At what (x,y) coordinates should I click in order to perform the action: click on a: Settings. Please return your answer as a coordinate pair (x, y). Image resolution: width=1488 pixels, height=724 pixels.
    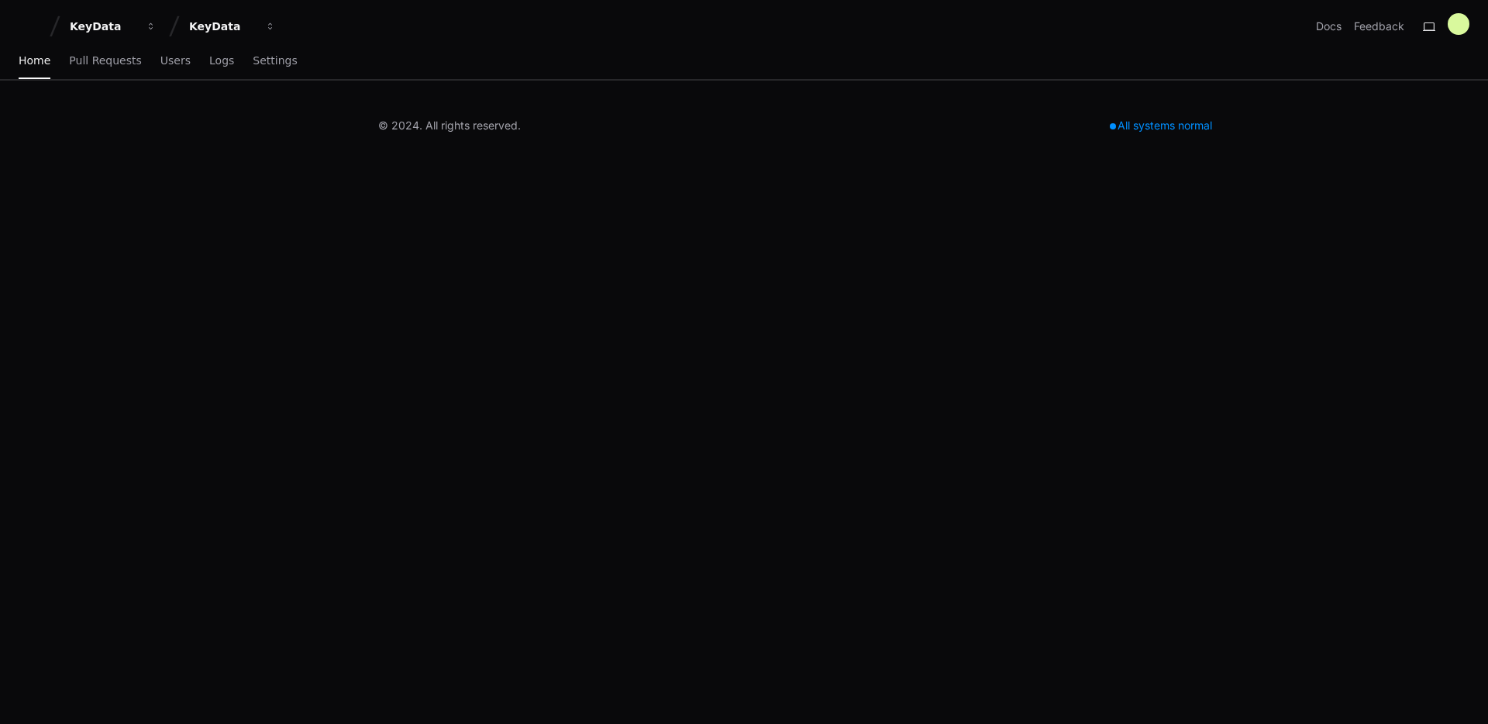
    Looking at the image, I should click on (274, 61).